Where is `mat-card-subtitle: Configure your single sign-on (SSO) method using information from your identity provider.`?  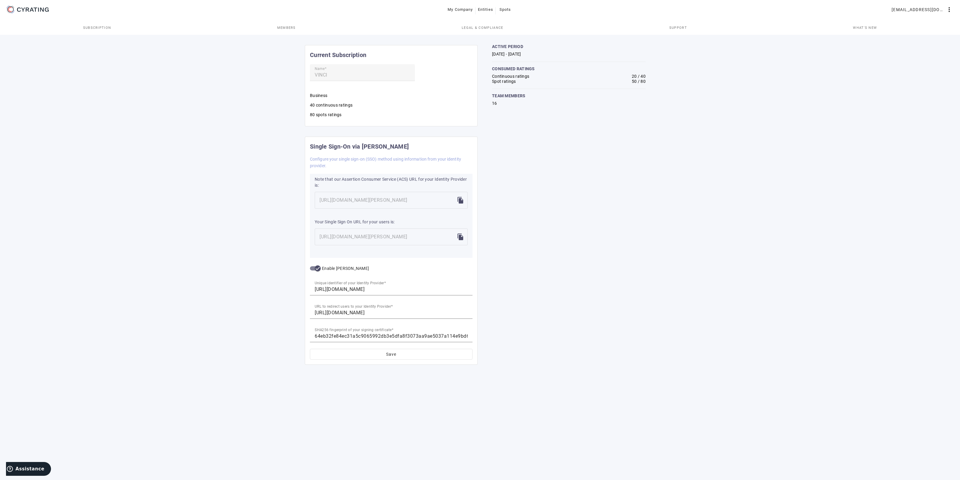
mat-card-subtitle: Configure your single sign-on (SSO) method using information from your identity provider. is located at coordinates (391, 162).